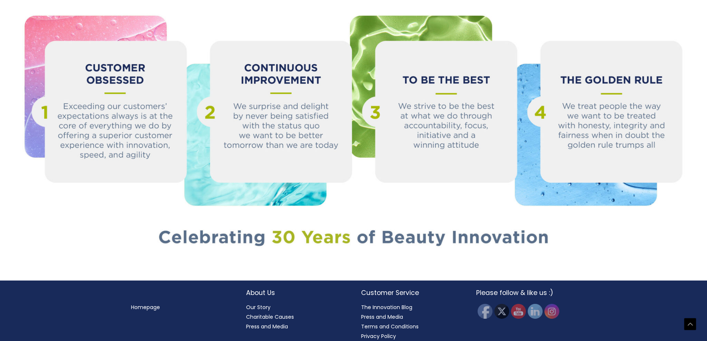  What do you see at coordinates (502, 311) in the screenshot?
I see `img: Twitter` at bounding box center [502, 311].